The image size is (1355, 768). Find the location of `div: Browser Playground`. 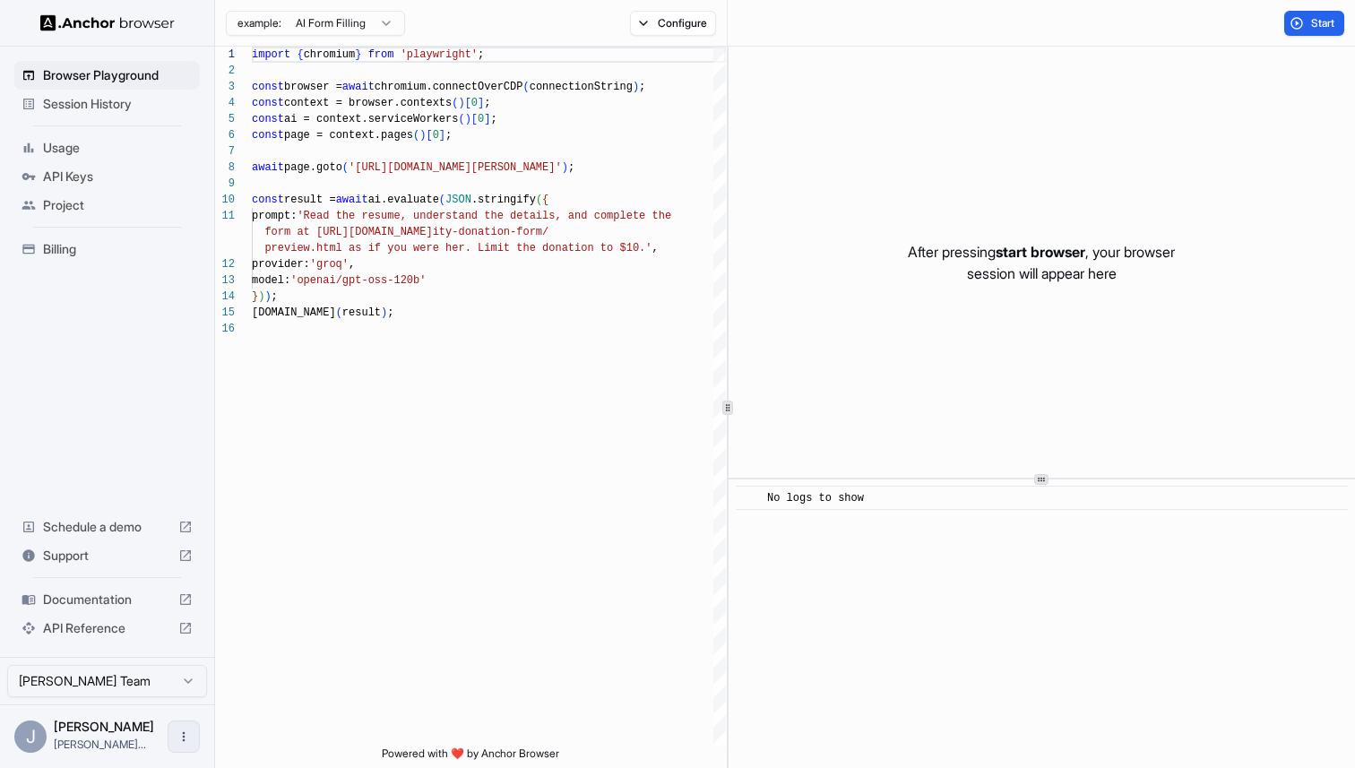

div: Browser Playground is located at coordinates (107, 75).